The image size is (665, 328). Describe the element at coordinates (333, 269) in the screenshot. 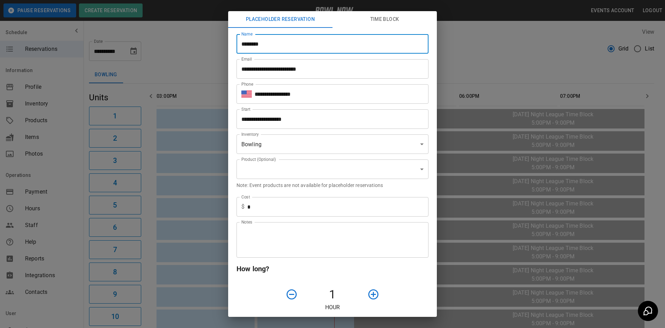

I see `h6: How long?` at that location.